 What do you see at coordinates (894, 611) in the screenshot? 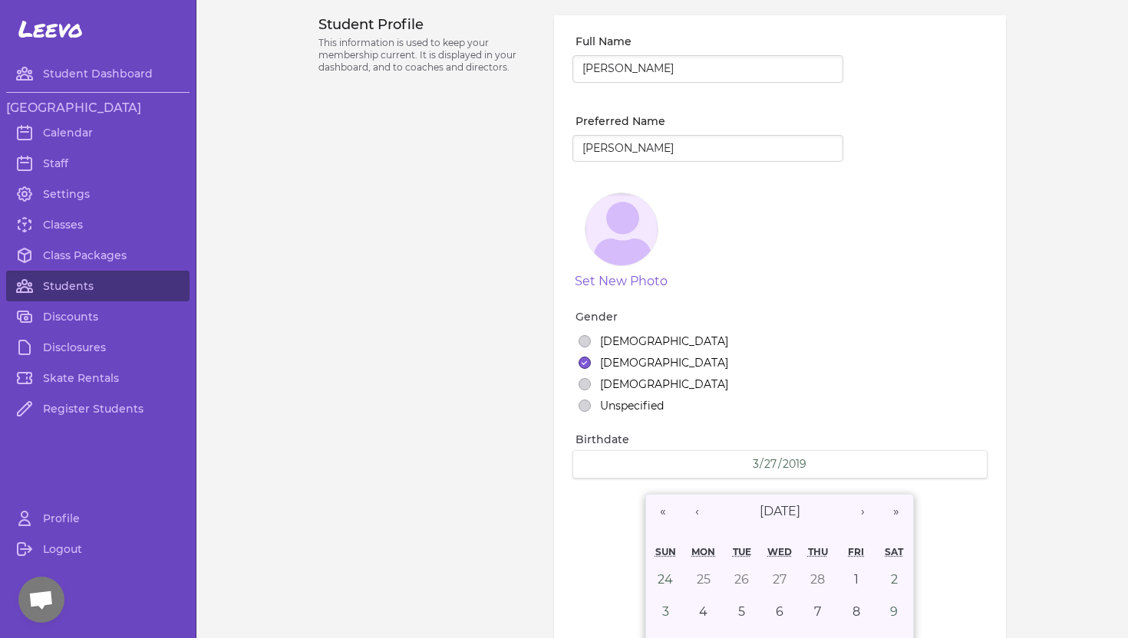
I see `abbr: March 9, 2019` at bounding box center [894, 611].